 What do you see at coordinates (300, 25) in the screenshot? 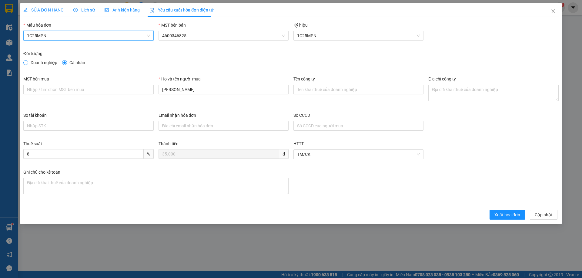
I see `label: Ký hiệu` at bounding box center [300, 25].